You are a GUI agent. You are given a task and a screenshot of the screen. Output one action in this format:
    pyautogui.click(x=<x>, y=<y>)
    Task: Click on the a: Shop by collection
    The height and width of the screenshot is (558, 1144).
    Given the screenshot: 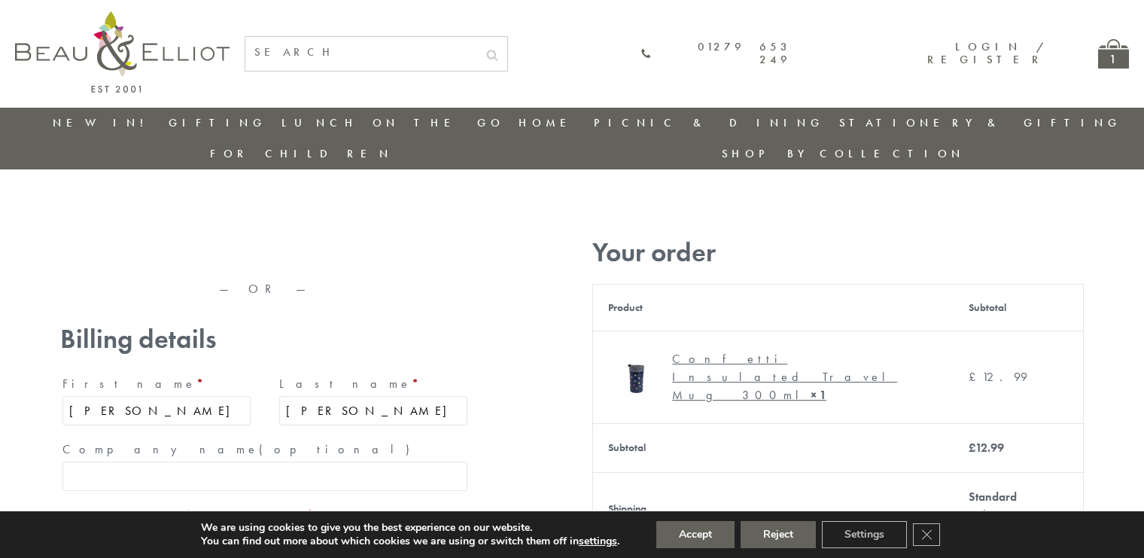 What is the action you would take?
    pyautogui.click(x=843, y=154)
    